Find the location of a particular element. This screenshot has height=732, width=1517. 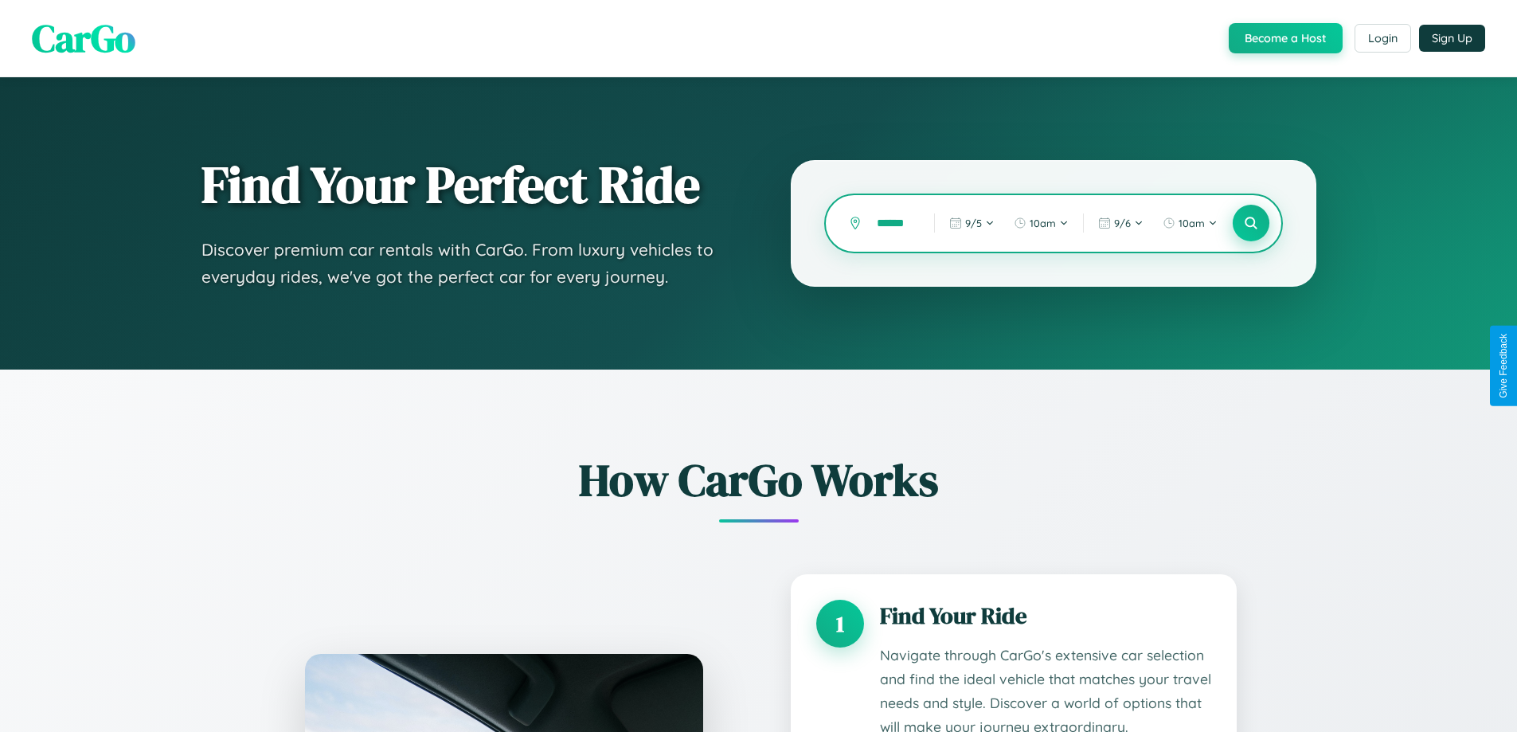

p: Discover premium car rentals with CarGo. From luxury vehicles to everyday rides, we've got the pe... is located at coordinates (464, 263).